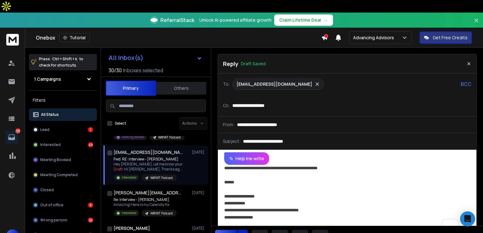 The width and height of the screenshot is (483, 233). What do you see at coordinates (155, 58) in the screenshot?
I see `button: All Inbox(s)` at bounding box center [155, 58].